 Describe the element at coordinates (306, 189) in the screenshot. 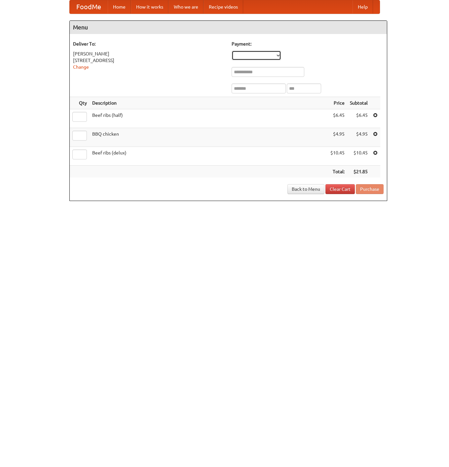

I see `a: Back to Menu` at that location.